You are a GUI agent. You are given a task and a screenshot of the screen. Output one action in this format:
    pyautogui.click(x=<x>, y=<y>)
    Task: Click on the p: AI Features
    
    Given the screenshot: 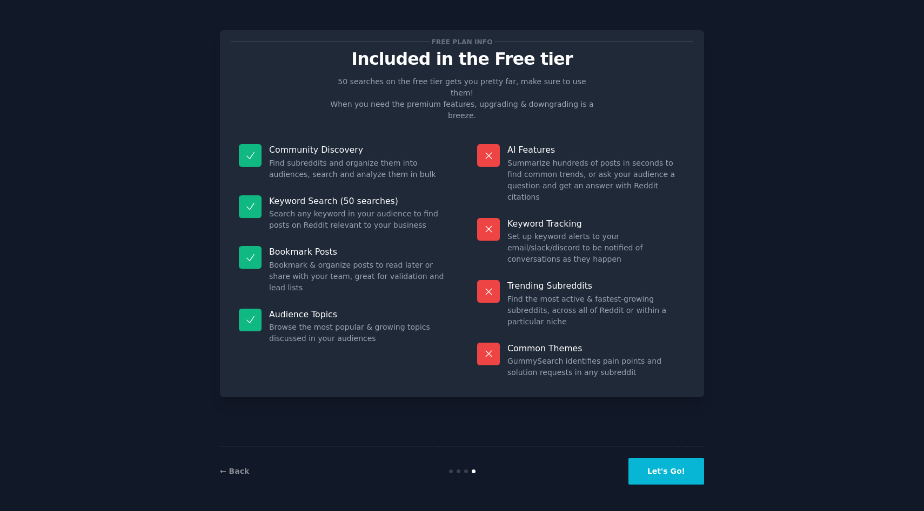 What is the action you would take?
    pyautogui.click(x=596, y=150)
    